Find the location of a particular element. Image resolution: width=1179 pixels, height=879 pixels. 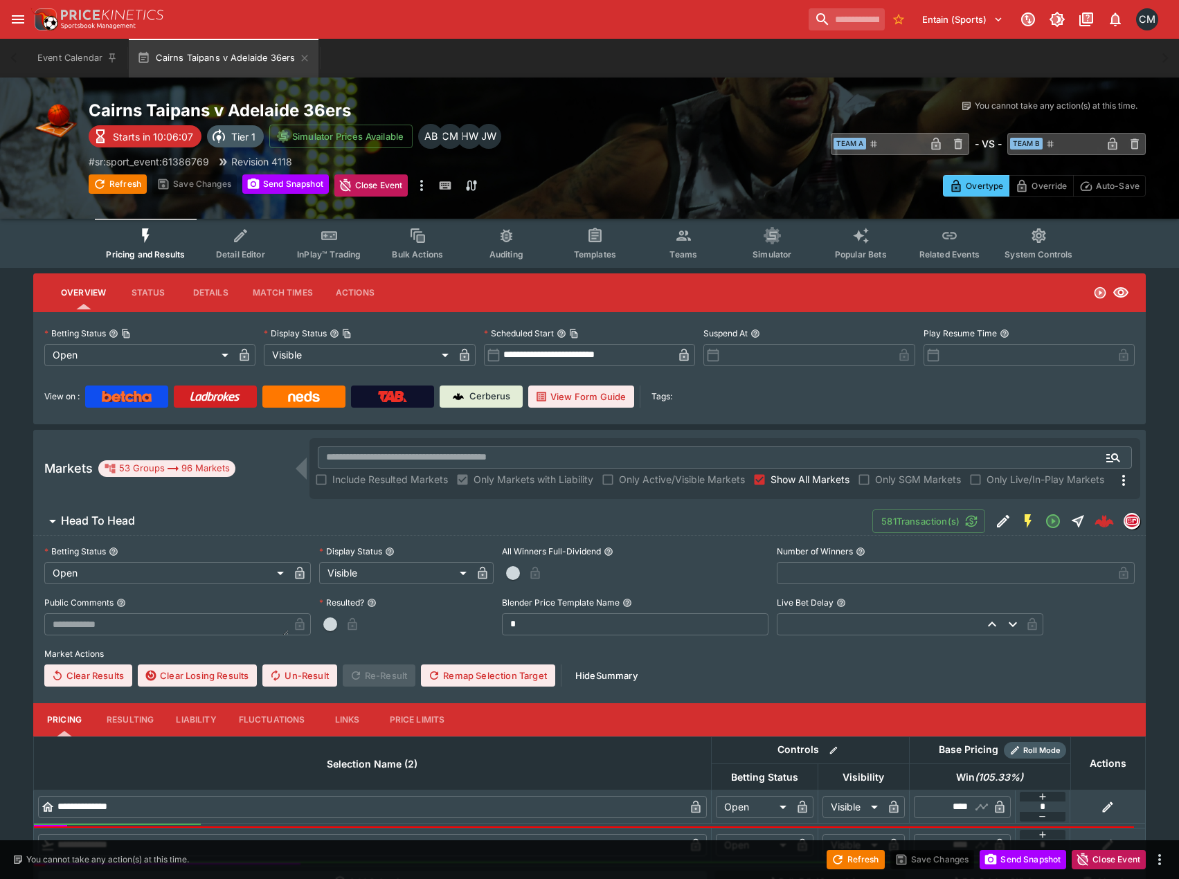

div: Justin Walsh is located at coordinates (489, 136).